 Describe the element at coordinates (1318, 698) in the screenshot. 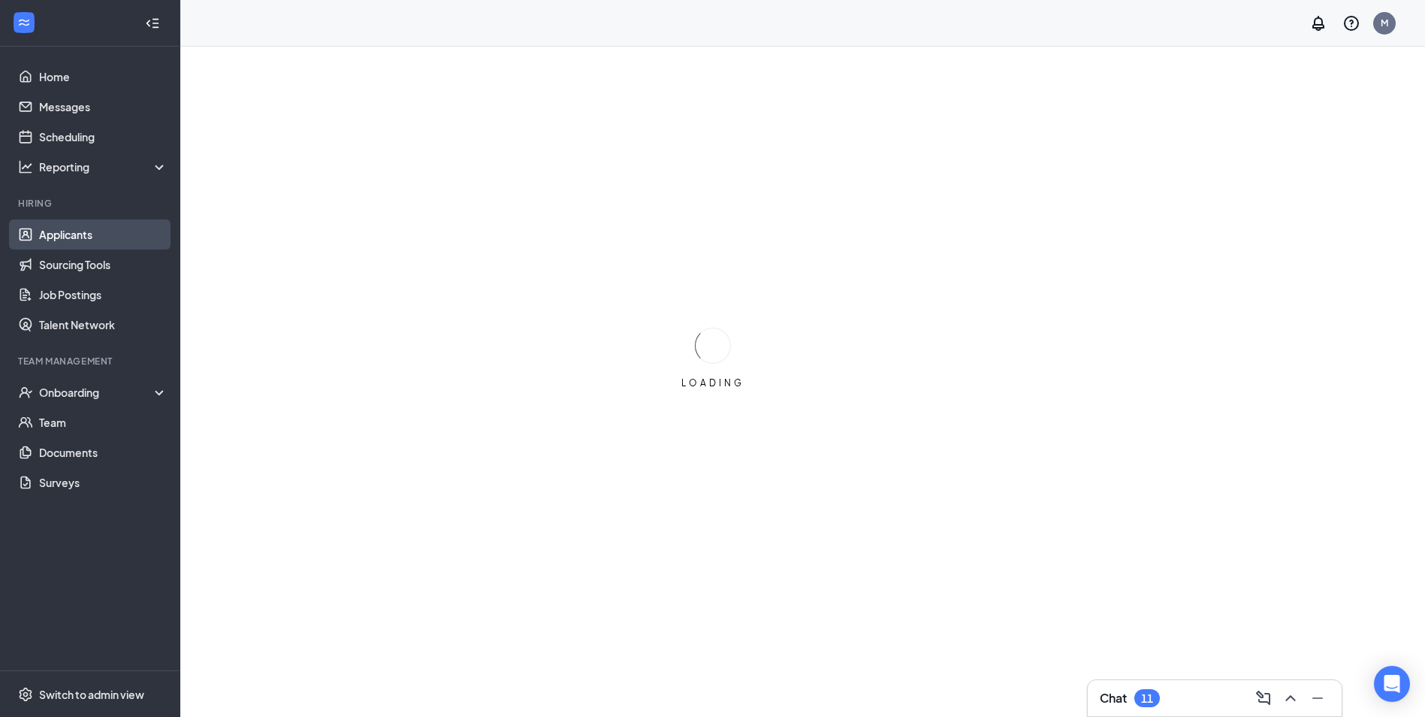

I see `svg: Minimize` at that location.